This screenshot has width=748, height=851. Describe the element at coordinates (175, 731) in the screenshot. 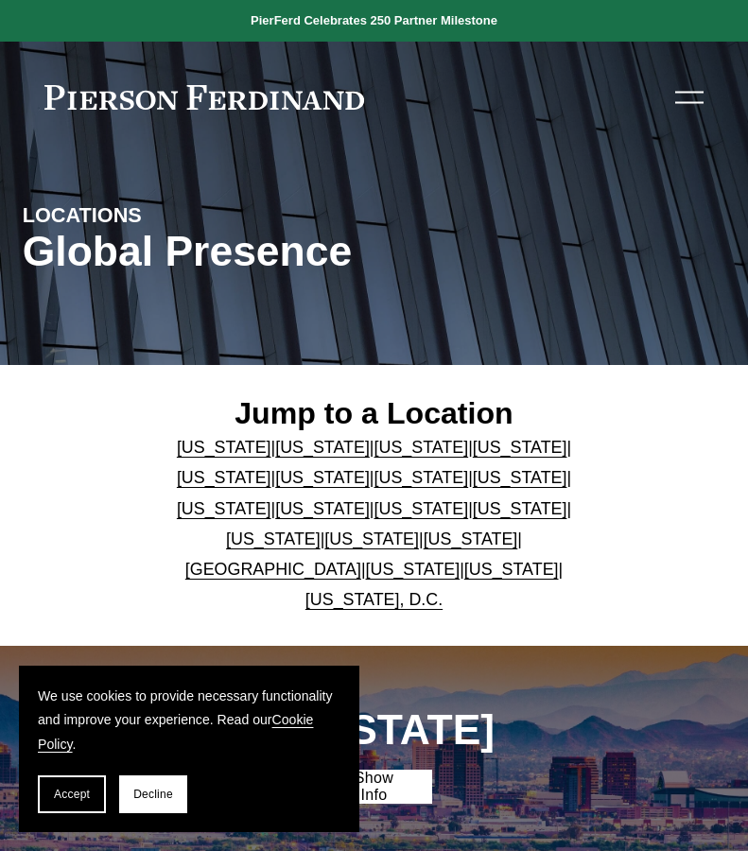

I see `a: Cookie Policy` at that location.